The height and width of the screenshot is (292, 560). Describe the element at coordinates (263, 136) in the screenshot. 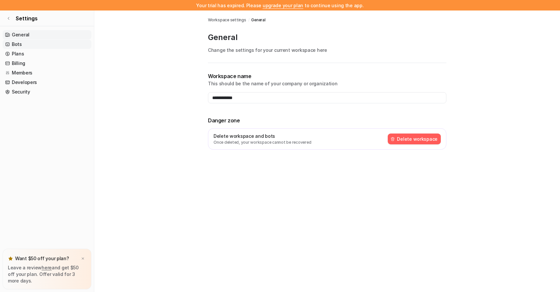

I see `p: Delete workspace and bots` at that location.